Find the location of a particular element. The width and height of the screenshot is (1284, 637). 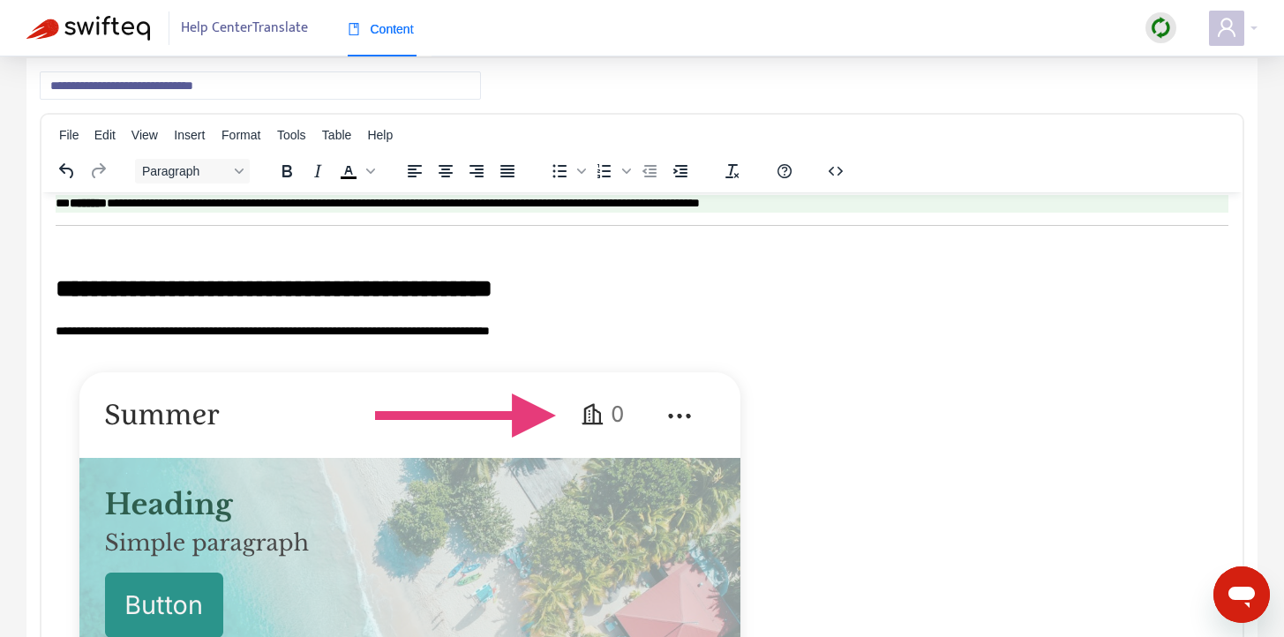

span: View is located at coordinates (145, 135).